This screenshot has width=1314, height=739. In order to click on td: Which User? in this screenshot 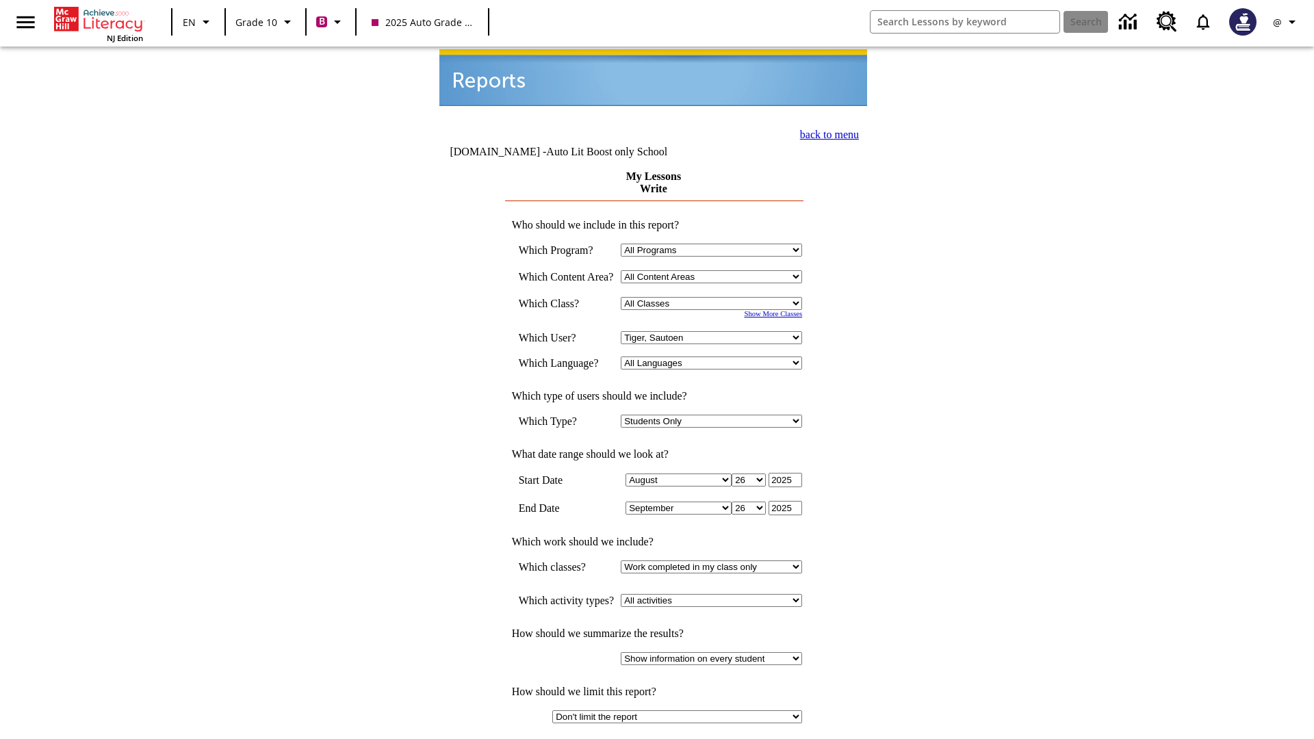, I will do `click(566, 337)`.